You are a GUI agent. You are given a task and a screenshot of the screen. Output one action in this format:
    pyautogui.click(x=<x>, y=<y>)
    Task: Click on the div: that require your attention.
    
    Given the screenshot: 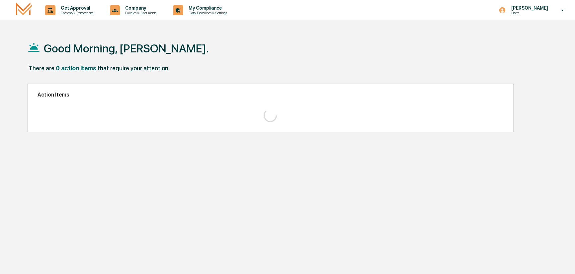 What is the action you would take?
    pyautogui.click(x=133, y=68)
    